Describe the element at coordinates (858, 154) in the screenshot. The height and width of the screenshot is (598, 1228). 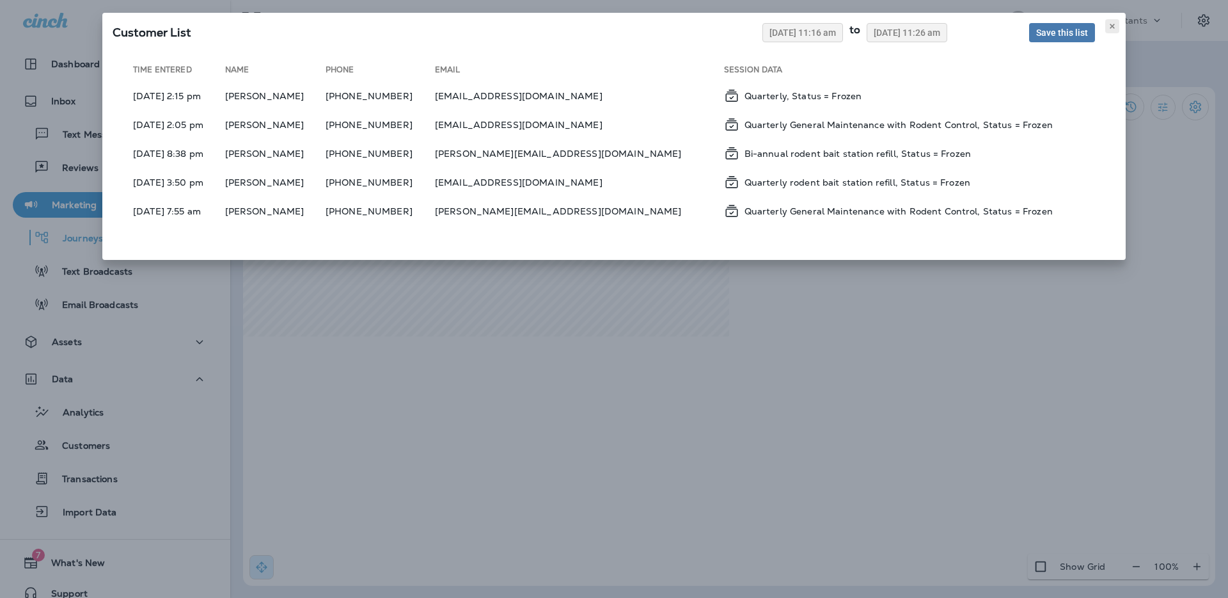
I see `p: Bi-annual rodent bait station refill, Status = Frozen` at that location.